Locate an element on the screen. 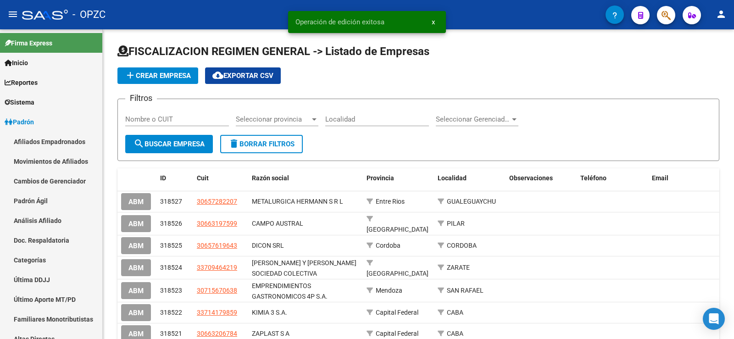 This screenshot has height=339, width=734. span: 318524 is located at coordinates (171, 267).